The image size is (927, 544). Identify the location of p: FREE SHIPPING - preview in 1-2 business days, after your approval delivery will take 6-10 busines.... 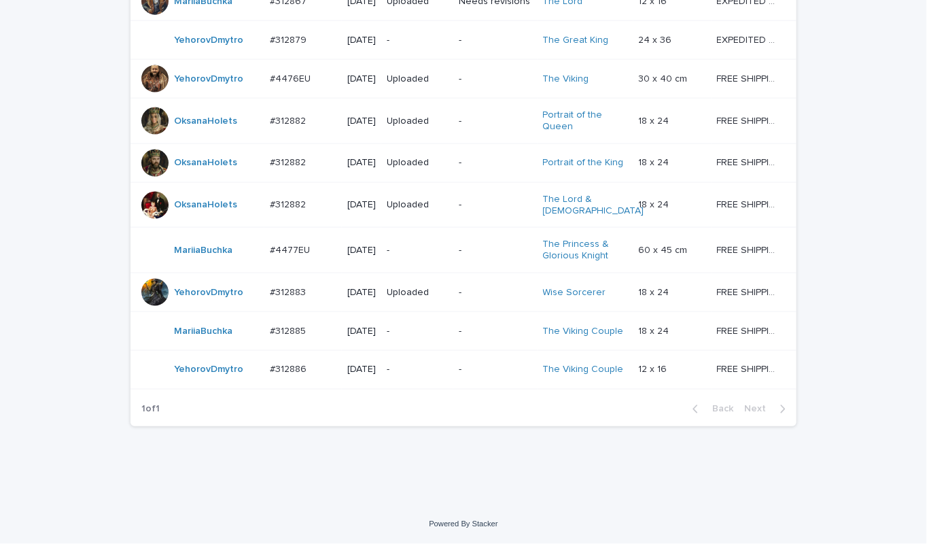
(750, 77).